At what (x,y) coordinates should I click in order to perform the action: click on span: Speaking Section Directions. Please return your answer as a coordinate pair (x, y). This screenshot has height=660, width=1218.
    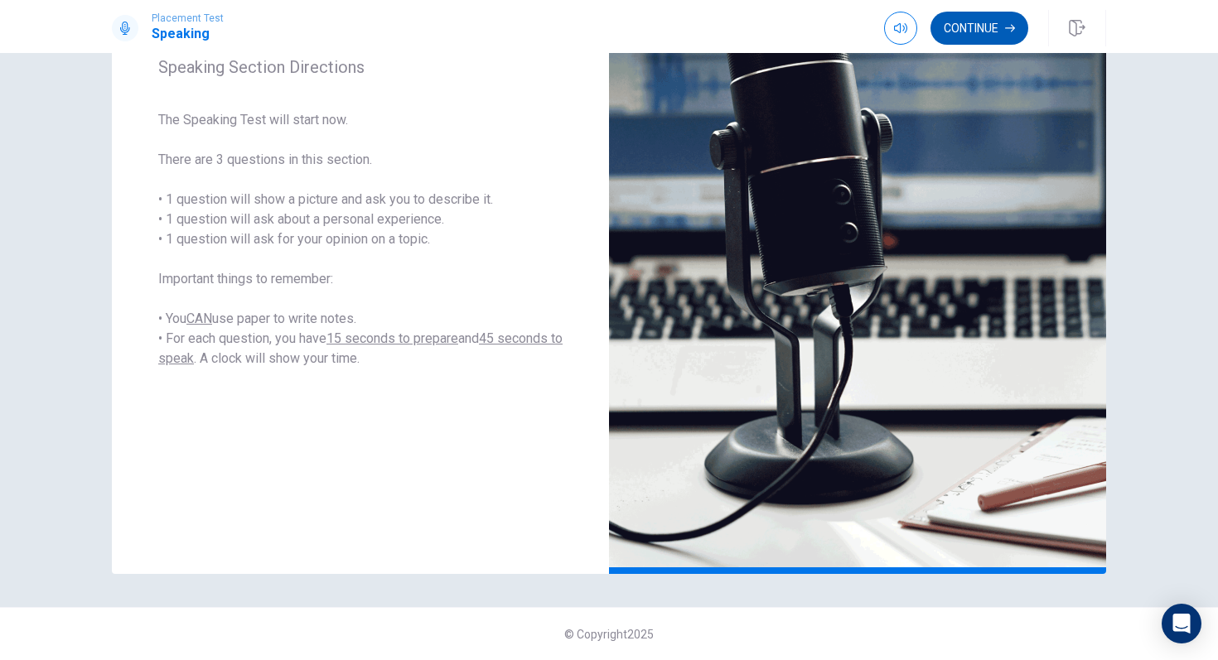
    Looking at the image, I should click on (360, 67).